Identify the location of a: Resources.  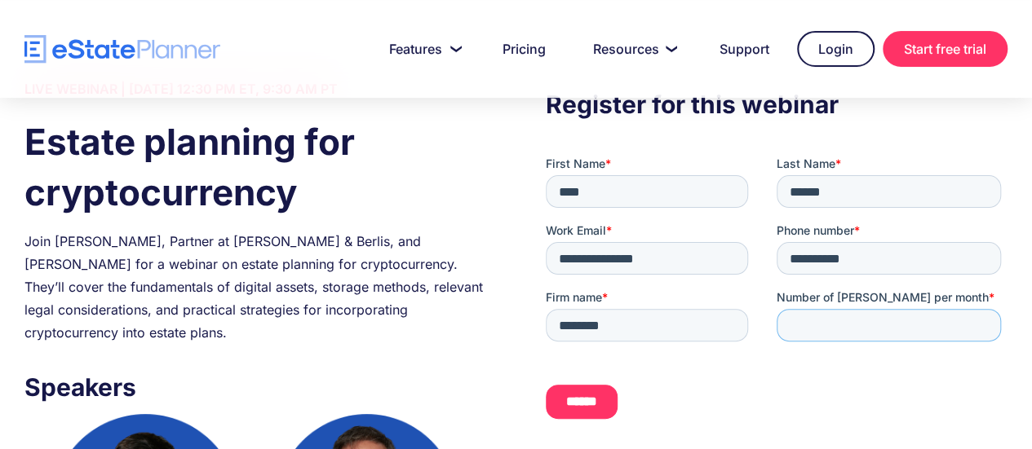
(632, 49).